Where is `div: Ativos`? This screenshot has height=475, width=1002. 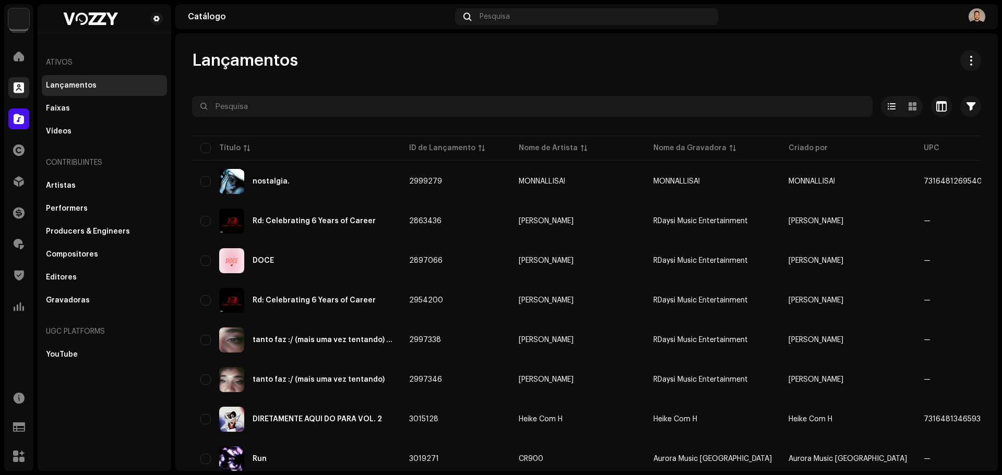 div: Ativos is located at coordinates (104, 63).